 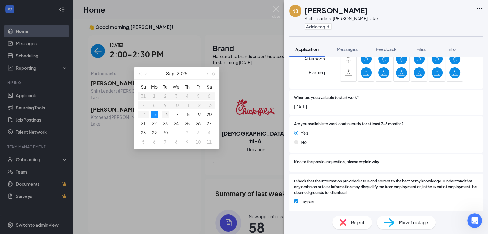 What do you see at coordinates (209, 87) in the screenshot?
I see `th: Sa` at bounding box center [209, 87].